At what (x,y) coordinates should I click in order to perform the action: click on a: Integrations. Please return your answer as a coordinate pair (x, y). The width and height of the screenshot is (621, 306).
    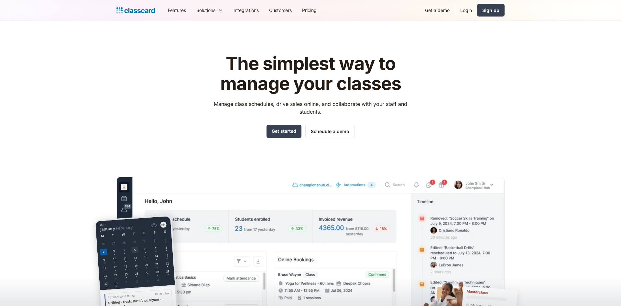
    Looking at the image, I should click on (246, 10).